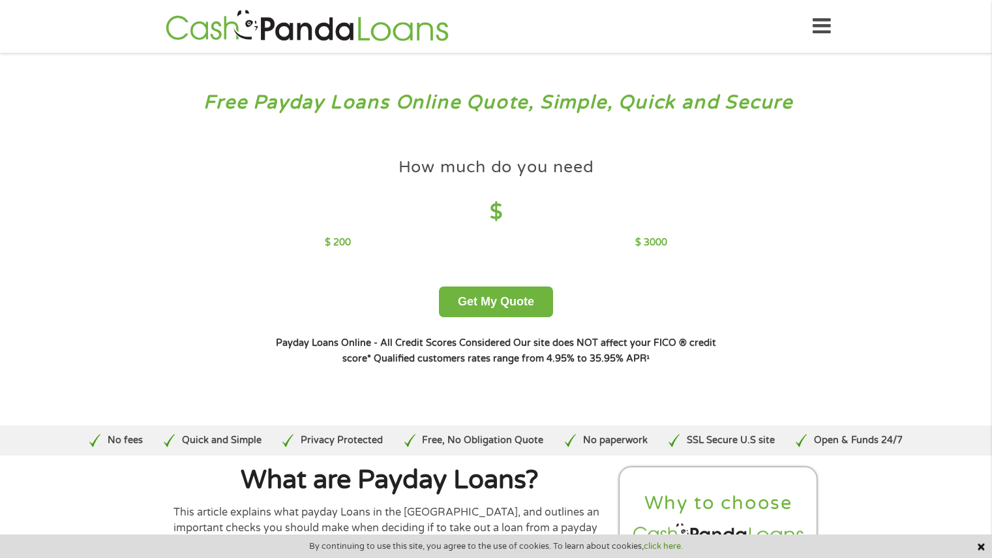 The height and width of the screenshot is (558, 992). Describe the element at coordinates (529, 350) in the screenshot. I see `strong: Our site does NOT affect your FICO ® credit score*` at that location.